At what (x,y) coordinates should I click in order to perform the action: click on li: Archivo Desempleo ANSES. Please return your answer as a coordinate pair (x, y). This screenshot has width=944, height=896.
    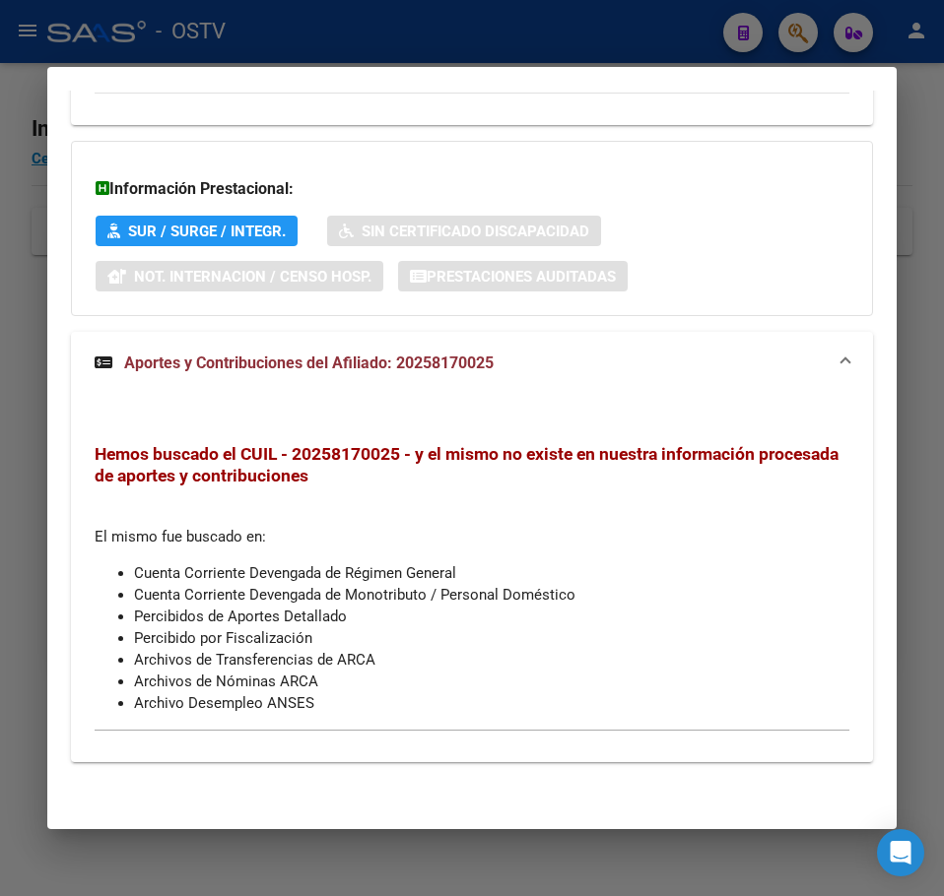
    Looking at the image, I should click on (491, 703).